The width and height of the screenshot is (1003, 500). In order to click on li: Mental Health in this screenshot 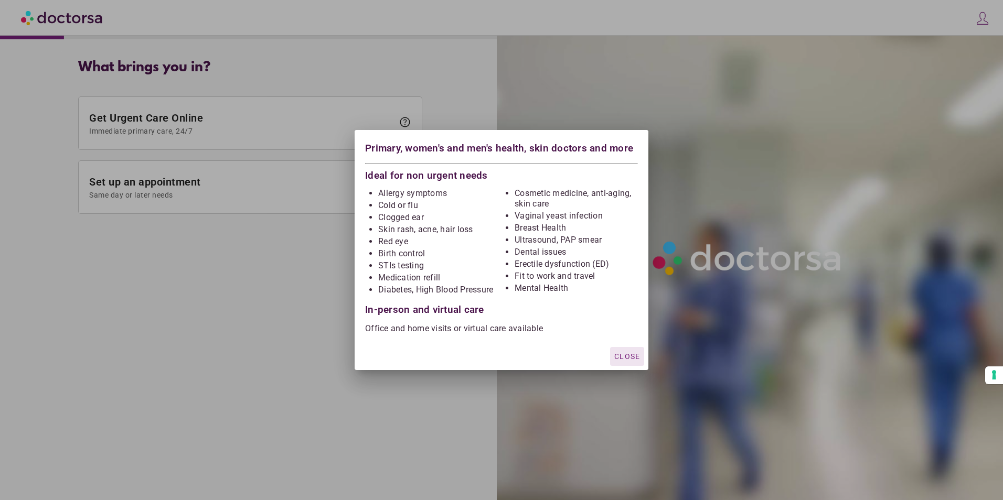, I will do `click(576, 288)`.